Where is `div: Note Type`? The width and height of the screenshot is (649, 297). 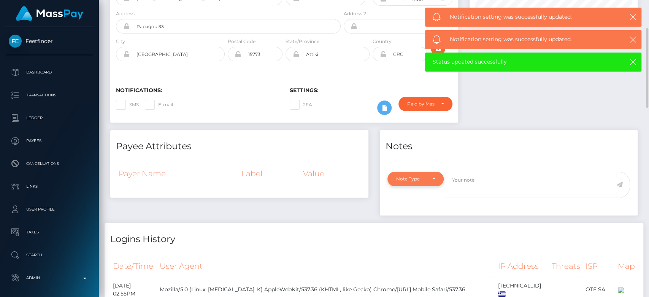 div: Note Type is located at coordinates (411, 179).